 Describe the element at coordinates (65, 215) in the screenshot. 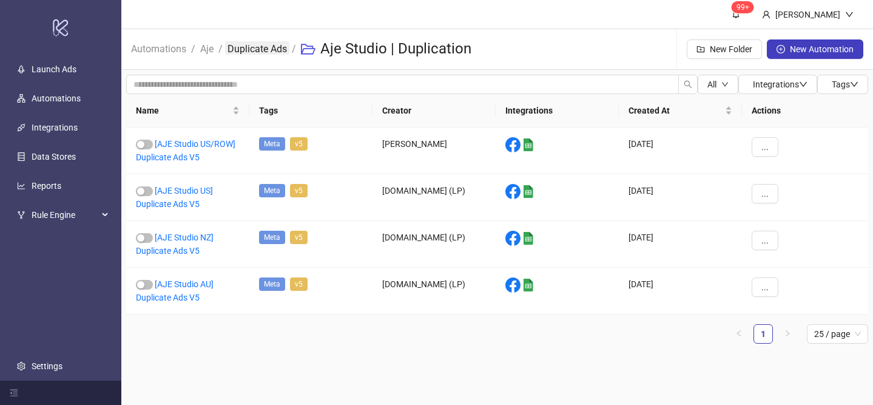

I see `span: Rule Engine` at that location.